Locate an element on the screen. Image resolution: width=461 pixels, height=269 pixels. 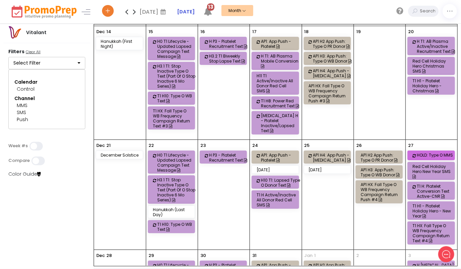
div: AP1 HX: Fall Type O WB Frequency Campaign Return Push #3 is located at coordinates (328, 93).